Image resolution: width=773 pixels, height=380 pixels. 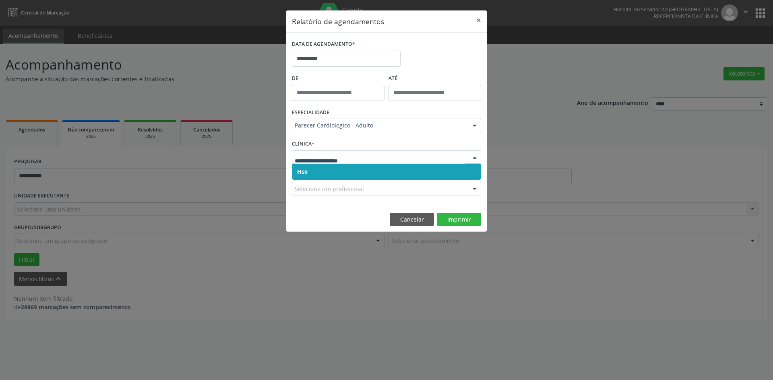 I want to click on label: CLÍNICA, so click(x=303, y=144).